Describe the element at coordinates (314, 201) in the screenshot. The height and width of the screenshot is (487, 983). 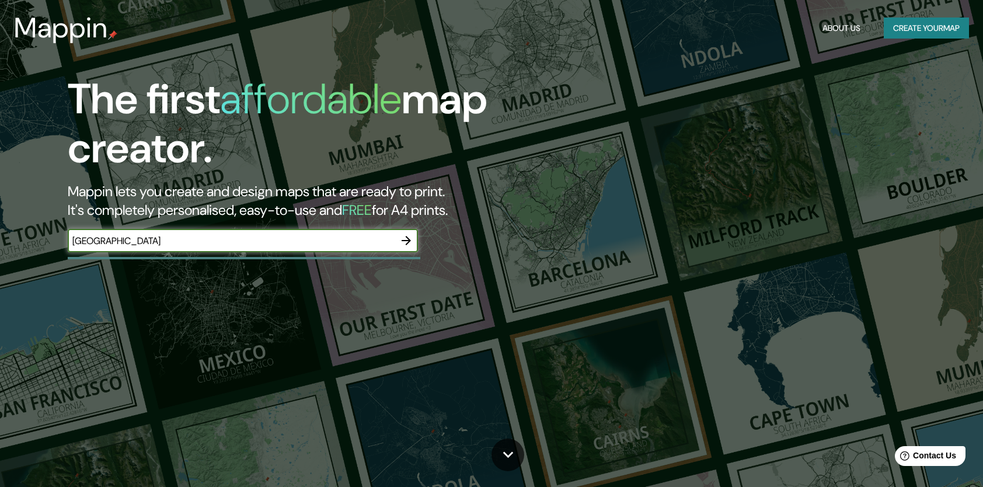
I see `h2: Mappin lets you create and design maps that are ready to print. It's completely personalised, eas...` at that location.